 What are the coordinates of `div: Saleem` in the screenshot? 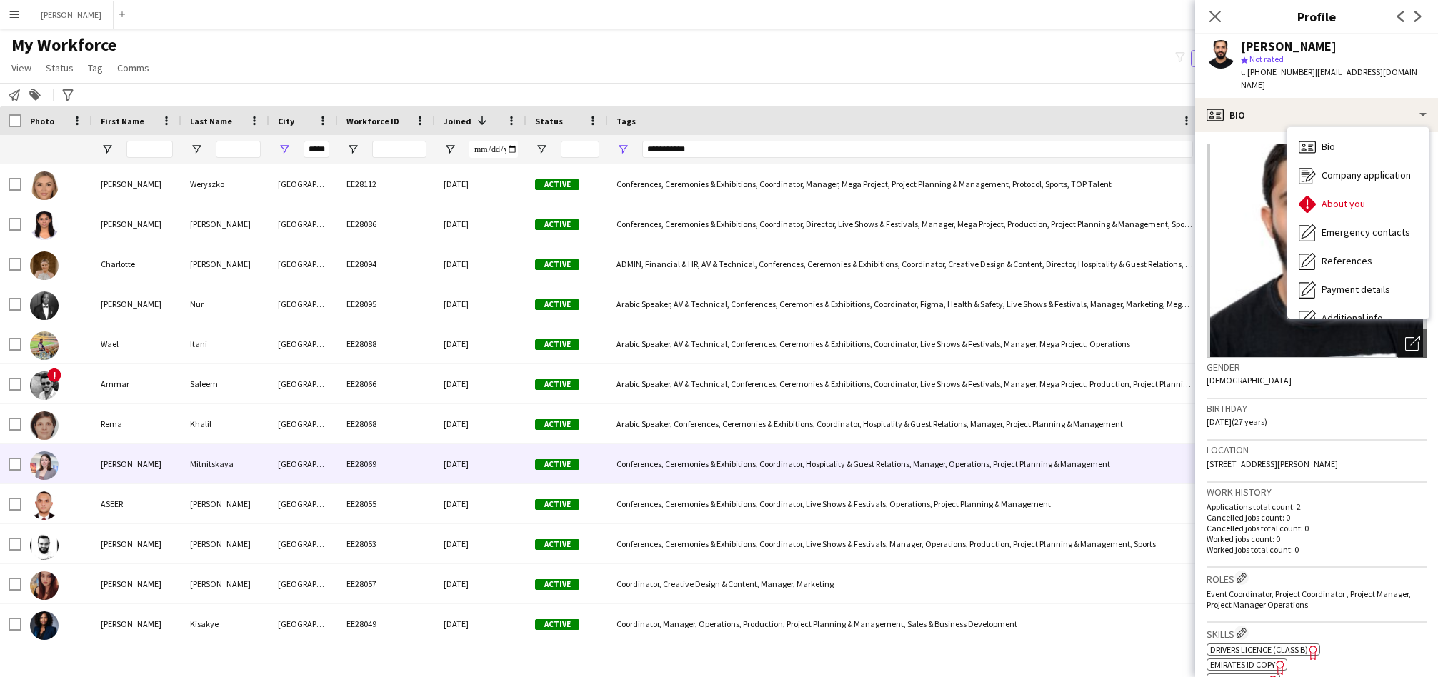 It's located at (225, 384).